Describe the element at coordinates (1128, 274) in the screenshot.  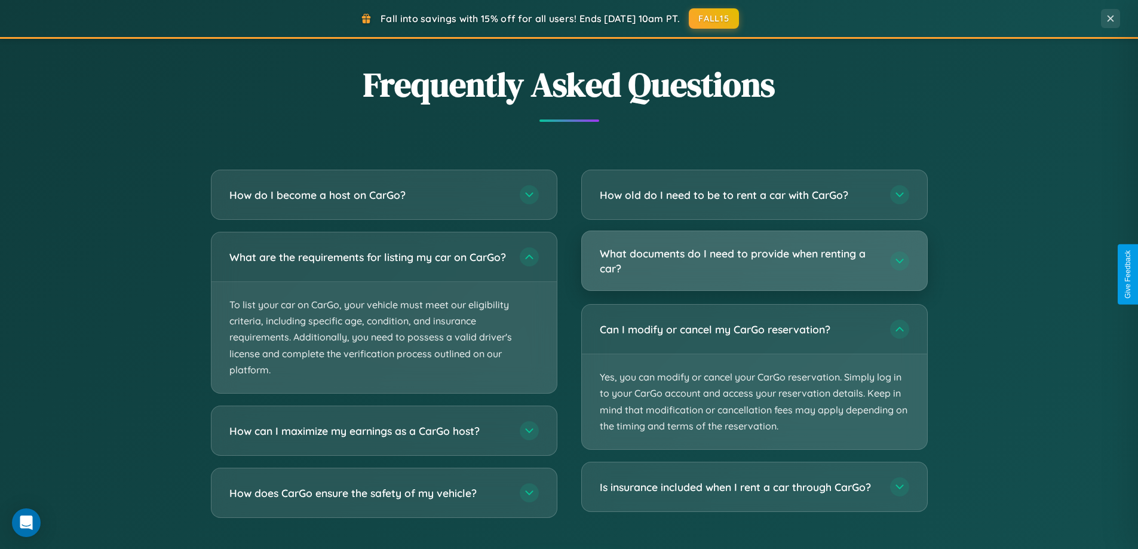
I see `div: Give Feedback` at that location.